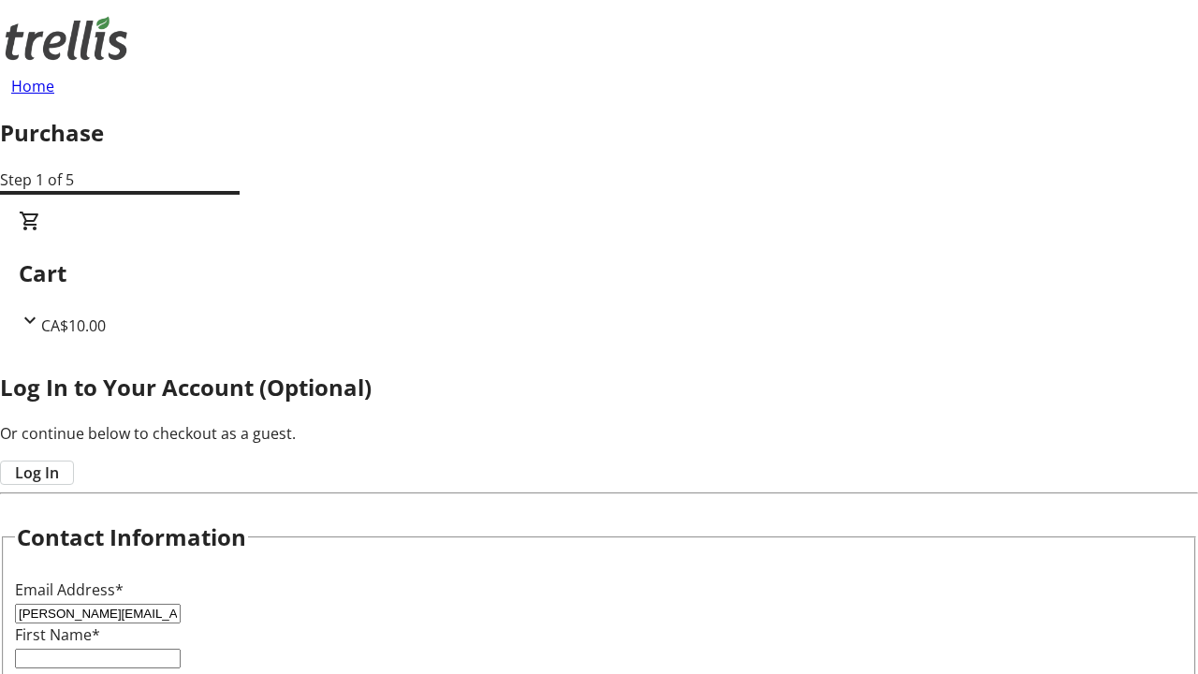 The height and width of the screenshot is (674, 1198). What do you see at coordinates (57, 634) in the screenshot?
I see `label: First Name*` at bounding box center [57, 634].